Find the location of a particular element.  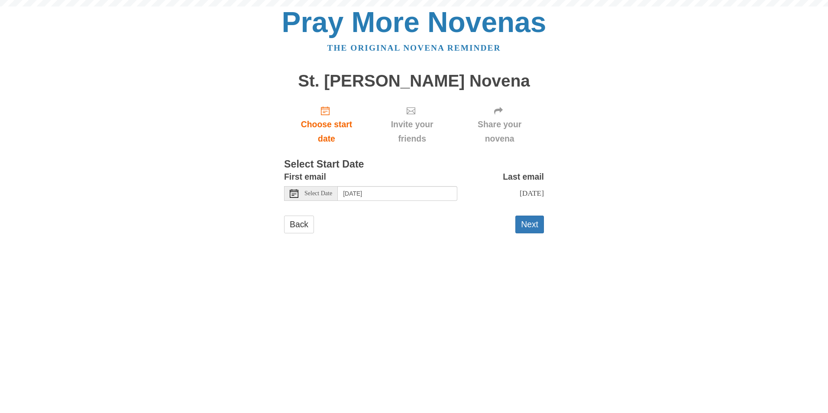

label: First email is located at coordinates (305, 177).